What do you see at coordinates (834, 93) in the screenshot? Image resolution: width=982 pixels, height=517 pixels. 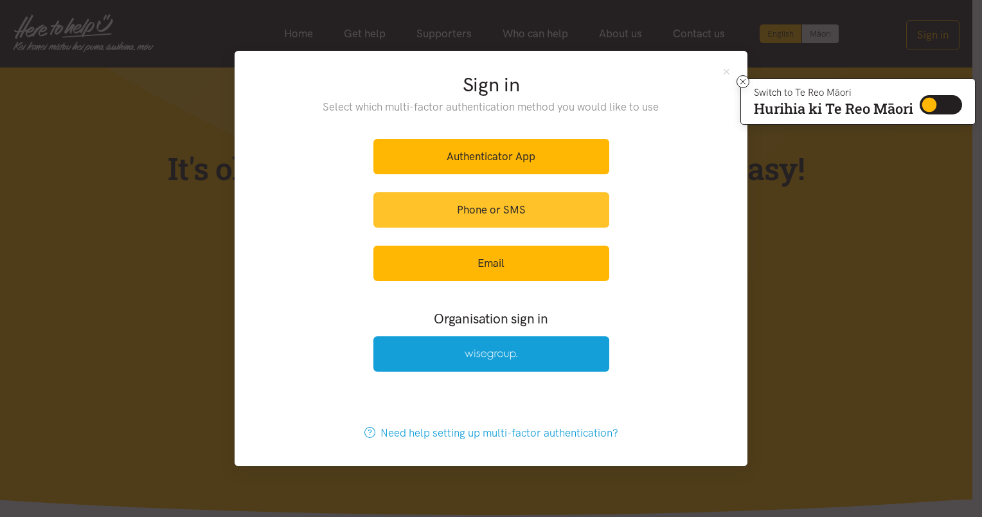 I see `p: Switch to Te Reo Māori` at bounding box center [834, 93].